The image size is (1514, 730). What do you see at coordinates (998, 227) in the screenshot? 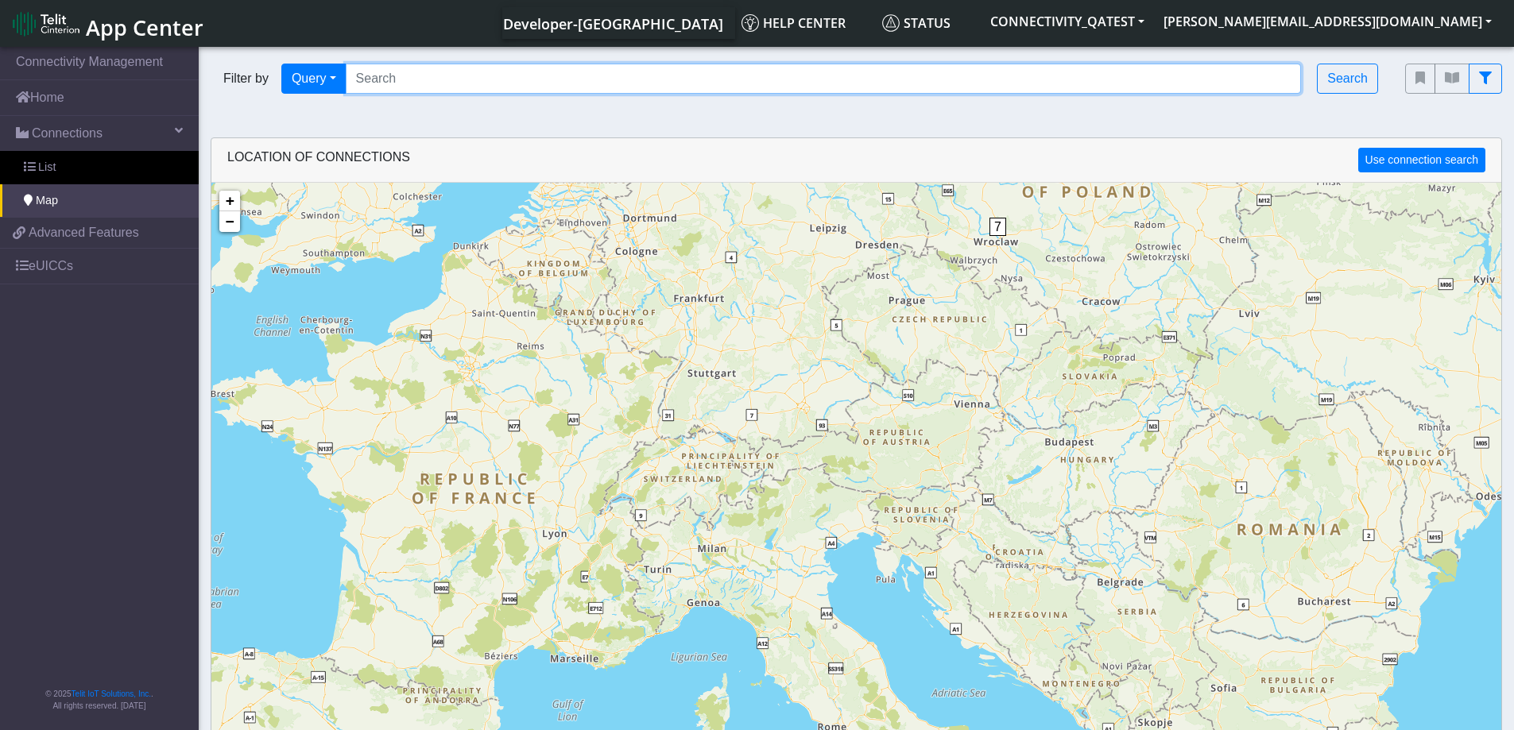
I see `span: 7` at bounding box center [998, 227].